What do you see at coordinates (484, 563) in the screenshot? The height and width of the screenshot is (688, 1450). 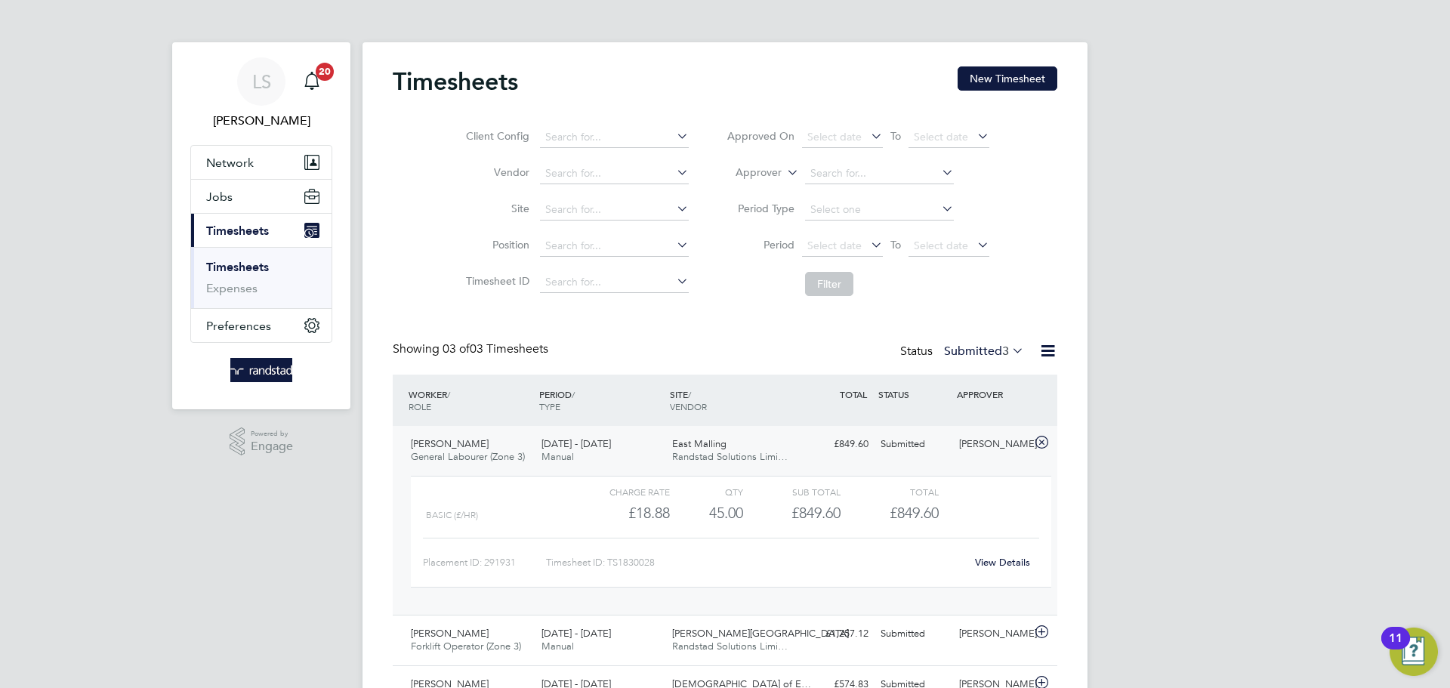 I see `div: Placement ID: 291931` at bounding box center [484, 563].